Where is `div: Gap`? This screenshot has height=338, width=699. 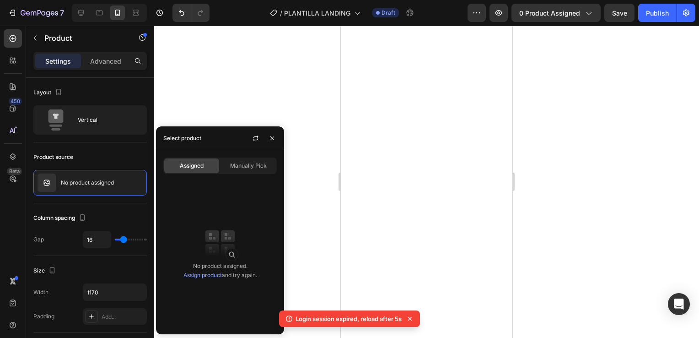
div: Gap is located at coordinates (38, 239).